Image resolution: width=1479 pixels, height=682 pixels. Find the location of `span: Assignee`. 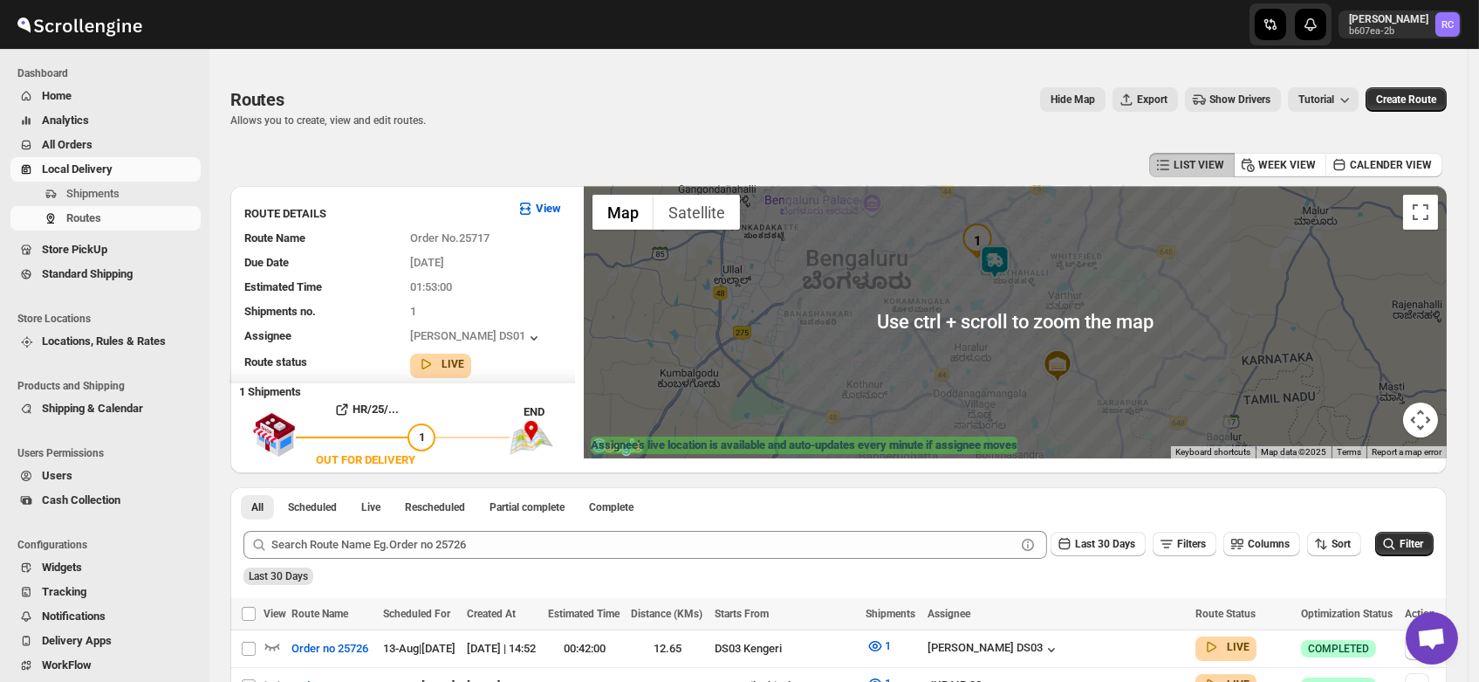

span: Assignee is located at coordinates (268, 335).